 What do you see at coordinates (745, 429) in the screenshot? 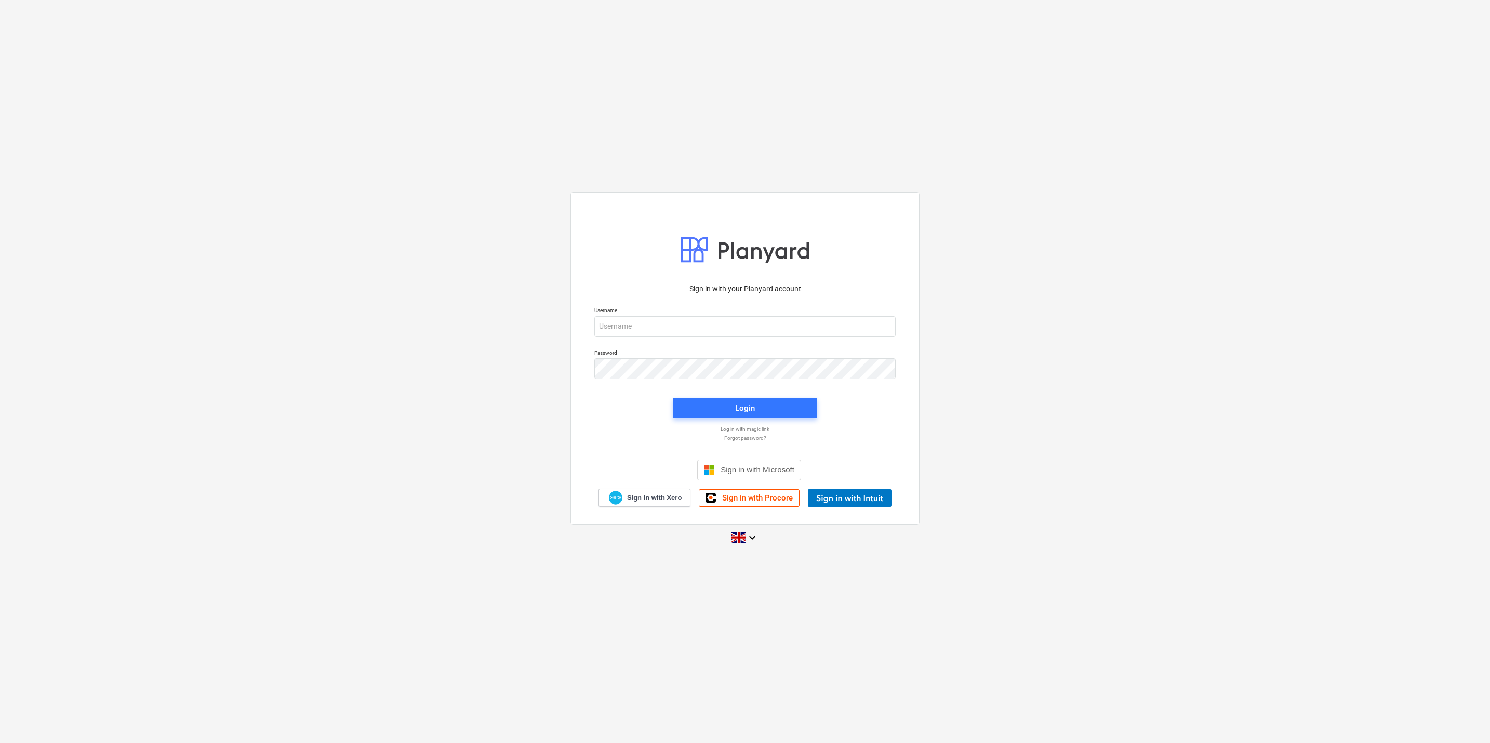
I see `p: Log in with magic link` at bounding box center [745, 429].